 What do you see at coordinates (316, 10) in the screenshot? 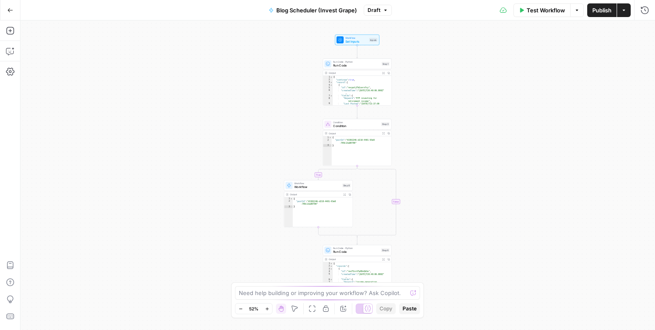
I see `span: Blog Scheduler (Invest Grape)` at bounding box center [316, 10].